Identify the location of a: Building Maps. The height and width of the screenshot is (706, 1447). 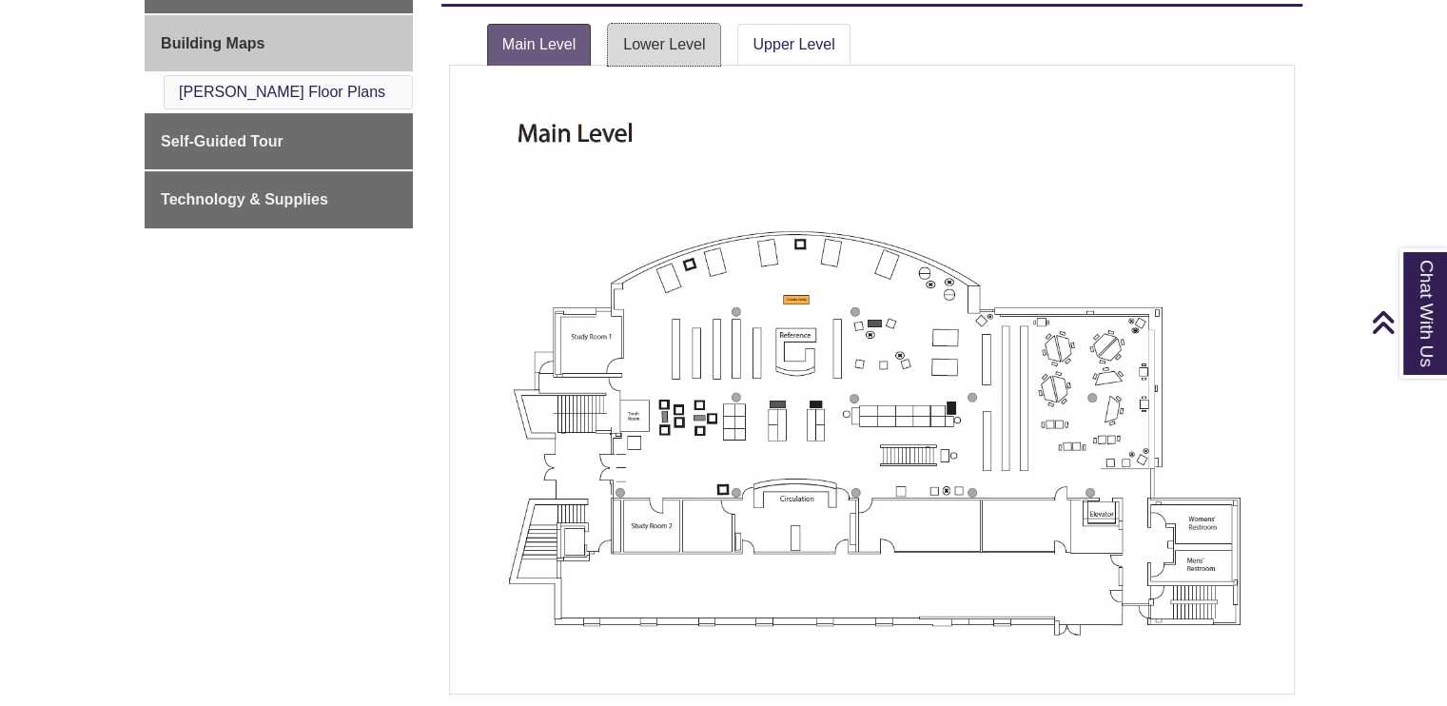
(279, 44).